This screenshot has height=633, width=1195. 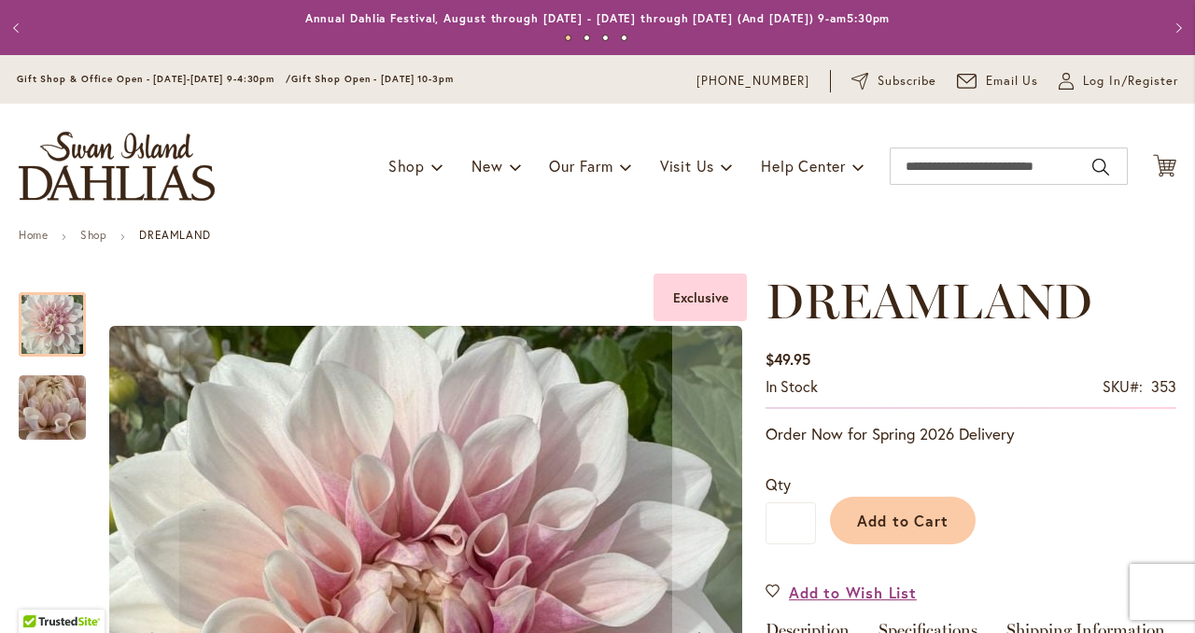 What do you see at coordinates (117, 166) in the screenshot?
I see `a: store logo` at bounding box center [117, 166].